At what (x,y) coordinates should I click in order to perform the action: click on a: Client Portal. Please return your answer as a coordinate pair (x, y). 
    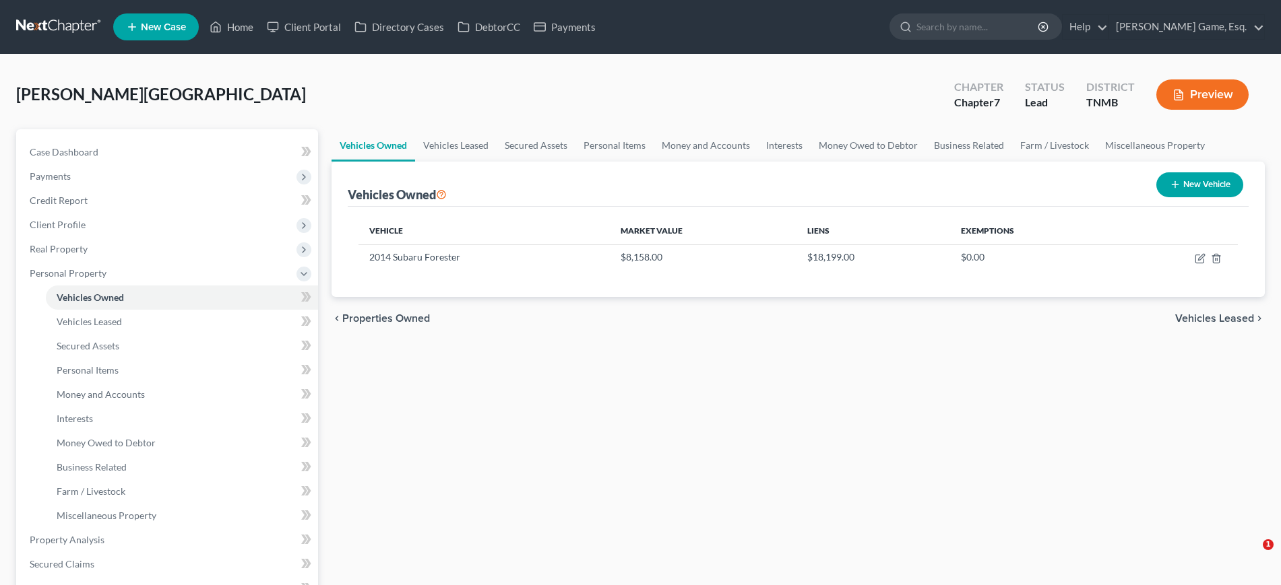
    Looking at the image, I should click on (304, 27).